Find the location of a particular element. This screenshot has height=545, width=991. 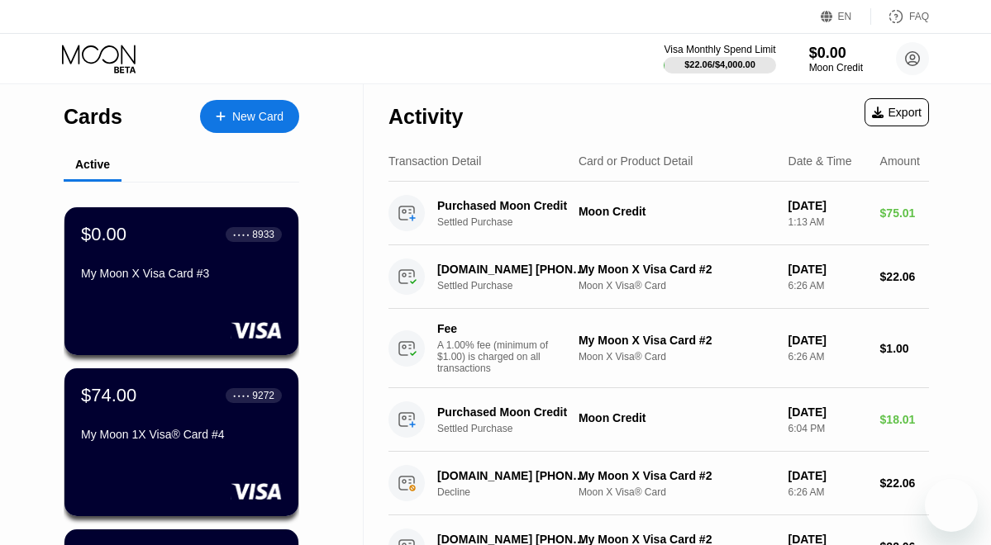

div: $75.01 is located at coordinates (904, 213).